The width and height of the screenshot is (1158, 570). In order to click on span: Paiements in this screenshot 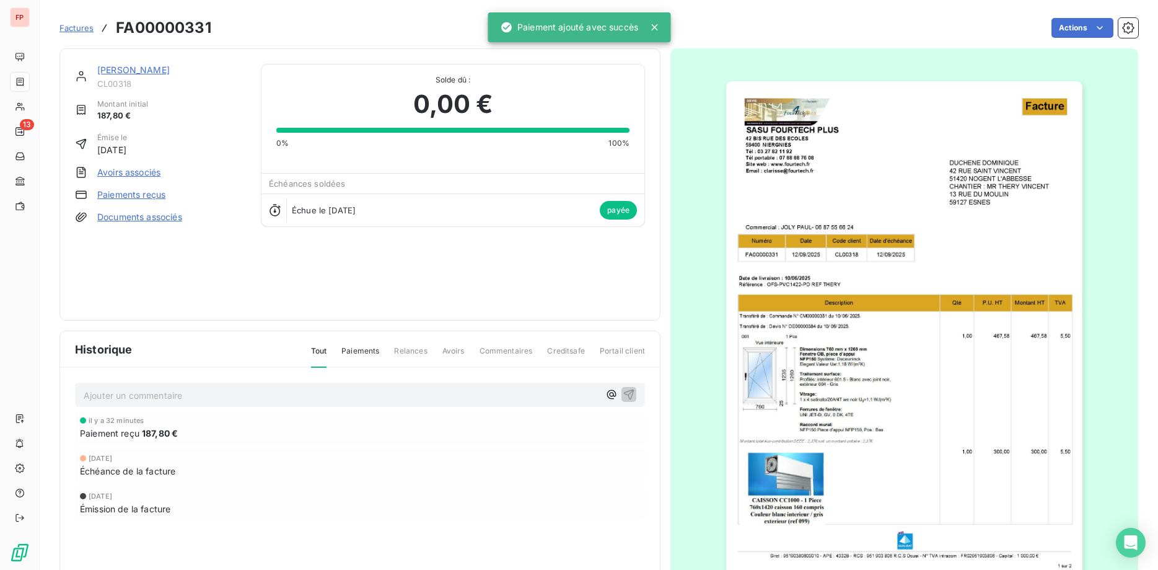, I will do `click(360, 356)`.